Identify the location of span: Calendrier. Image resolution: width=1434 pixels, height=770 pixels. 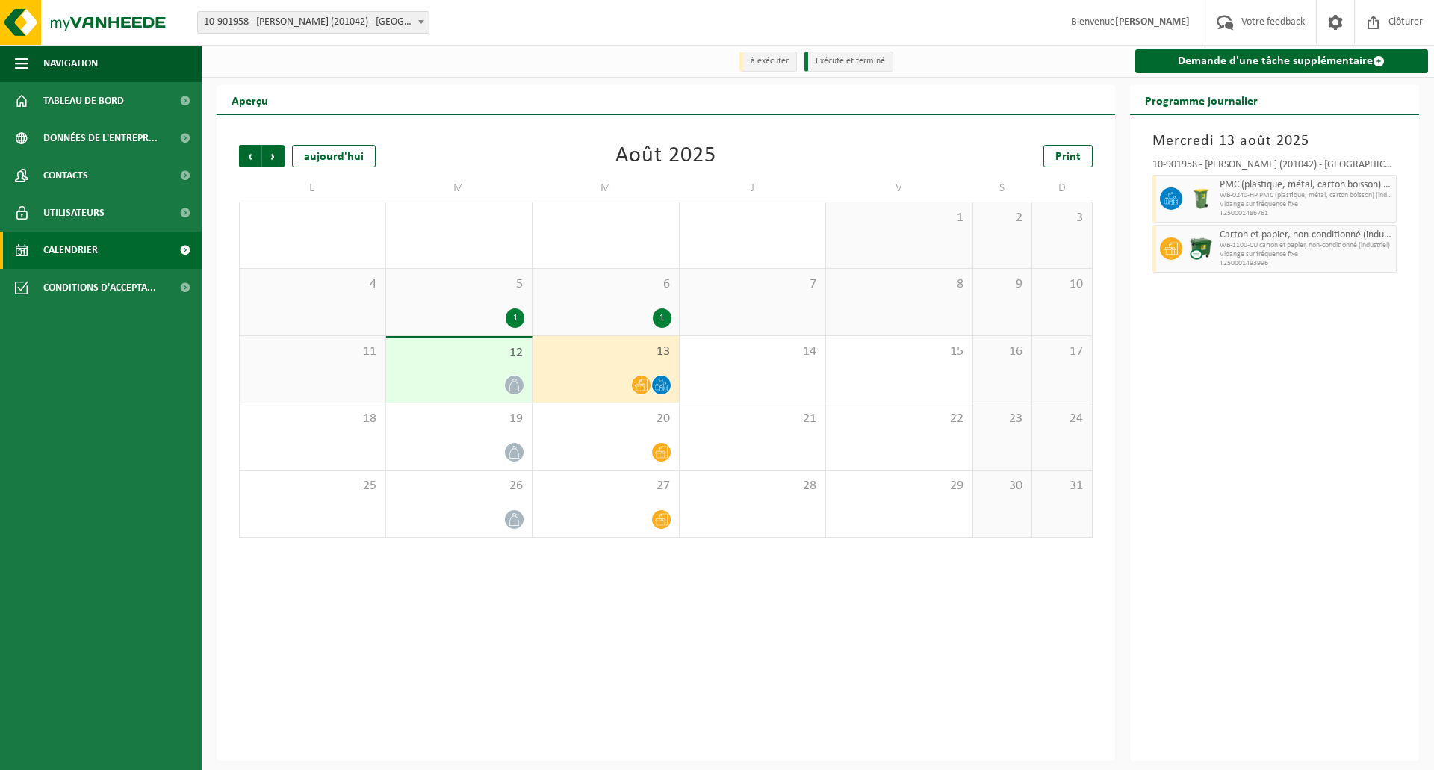
(70, 250).